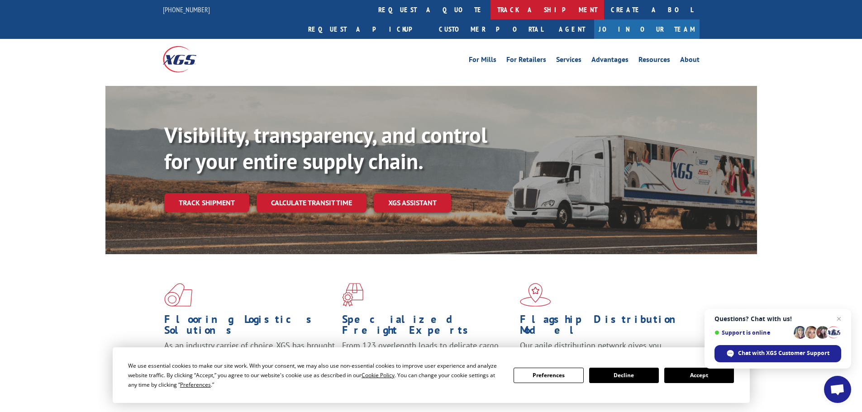  I want to click on a: Track shipment, so click(207, 203).